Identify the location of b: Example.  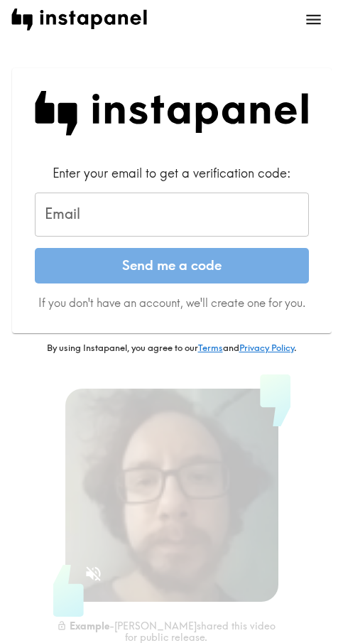
(89, 625).